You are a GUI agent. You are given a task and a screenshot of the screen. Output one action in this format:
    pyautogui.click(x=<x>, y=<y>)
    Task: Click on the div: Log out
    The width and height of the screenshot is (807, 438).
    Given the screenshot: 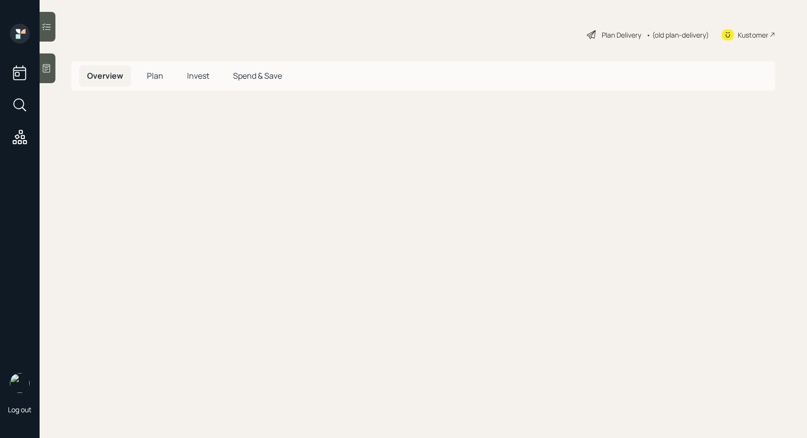 What is the action you would take?
    pyautogui.click(x=20, y=409)
    